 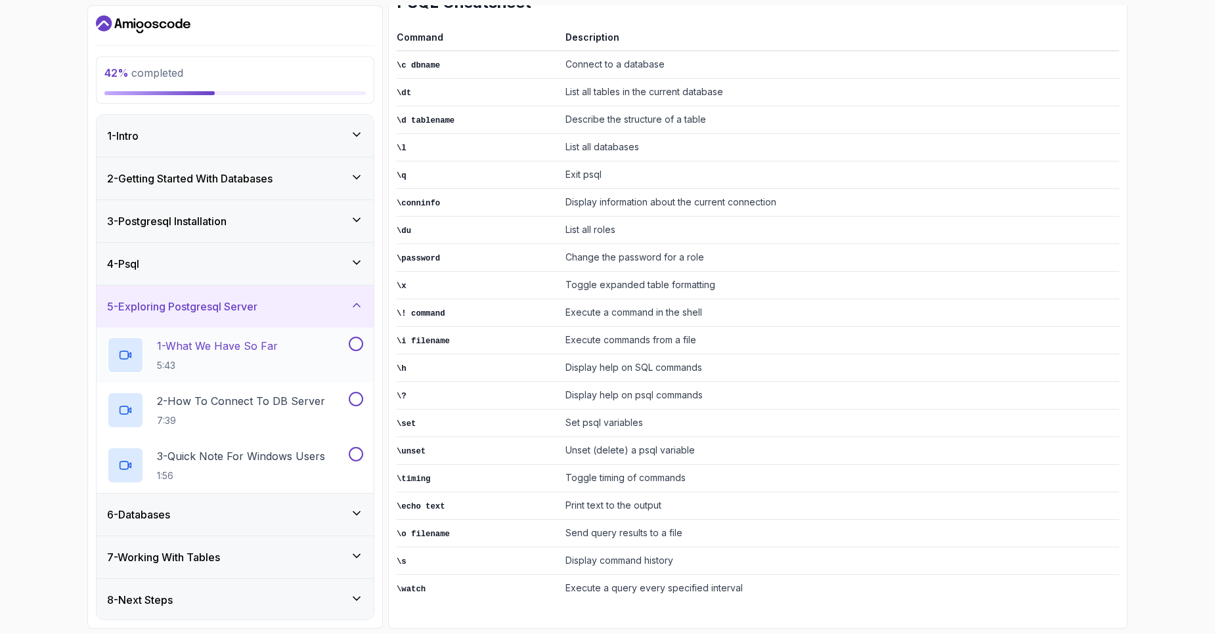 I want to click on button: 6-Databases, so click(x=235, y=515).